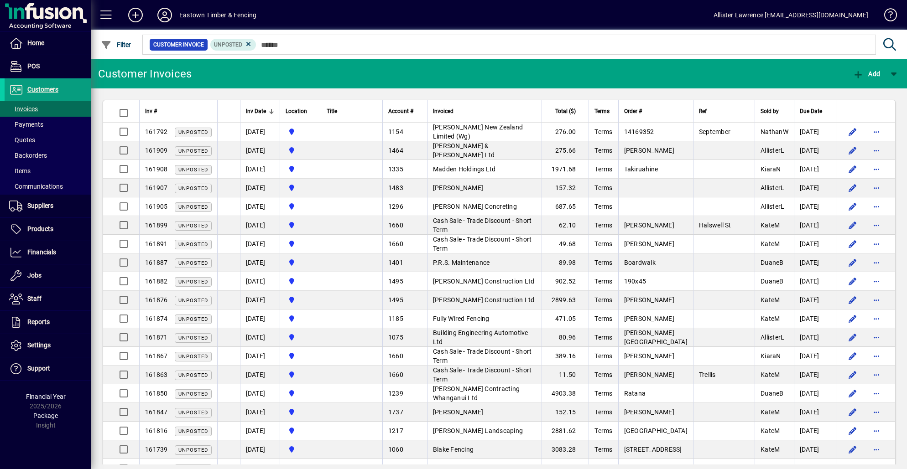 The height and width of the screenshot is (469, 907). Describe the element at coordinates (461, 319) in the screenshot. I see `span: Fully Wired Fencing` at that location.